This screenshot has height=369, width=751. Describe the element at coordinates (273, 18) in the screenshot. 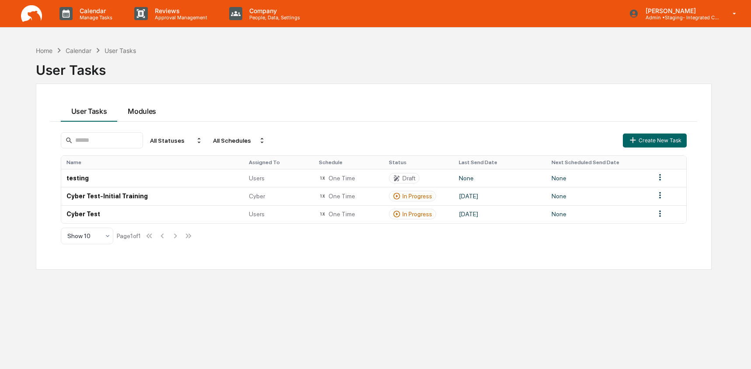

I see `p: People, Data, Settings` at that location.